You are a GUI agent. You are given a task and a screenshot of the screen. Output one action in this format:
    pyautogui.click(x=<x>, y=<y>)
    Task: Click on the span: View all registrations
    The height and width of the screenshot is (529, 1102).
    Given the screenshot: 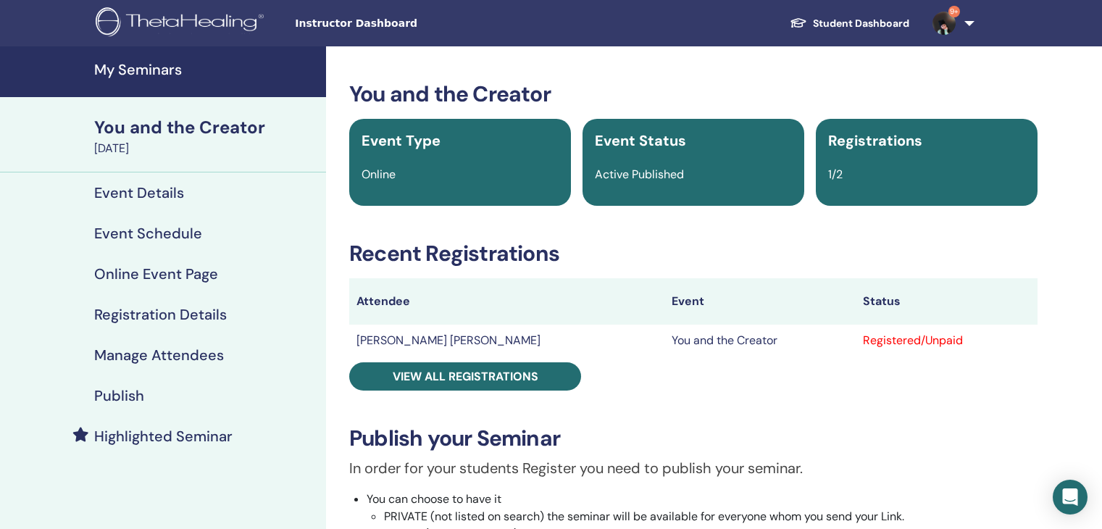 What is the action you would take?
    pyautogui.click(x=465, y=376)
    